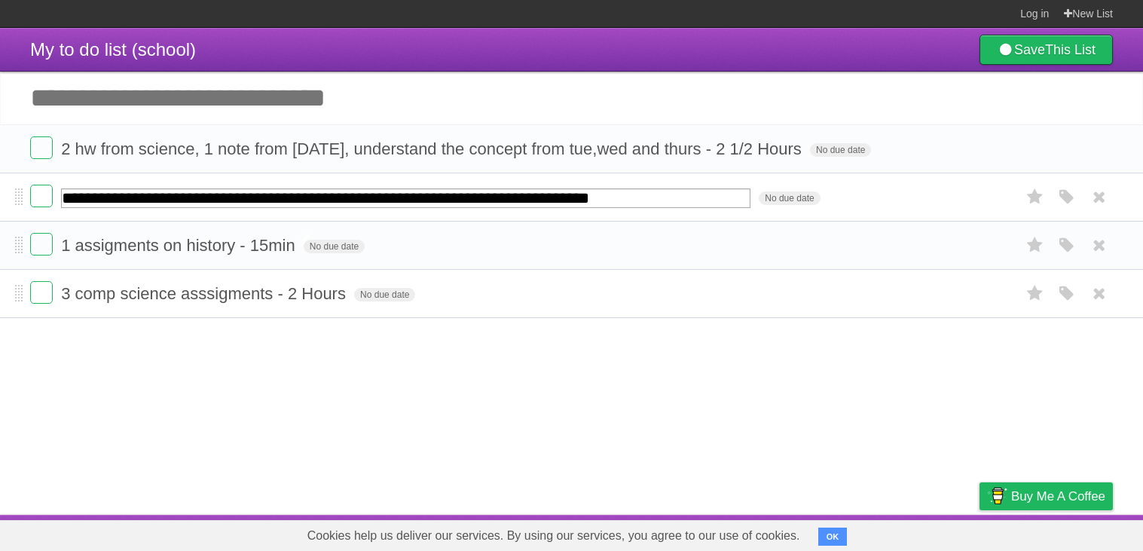 Image resolution: width=1143 pixels, height=551 pixels. Describe the element at coordinates (1070, 50) in the screenshot. I see `b: This List` at that location.